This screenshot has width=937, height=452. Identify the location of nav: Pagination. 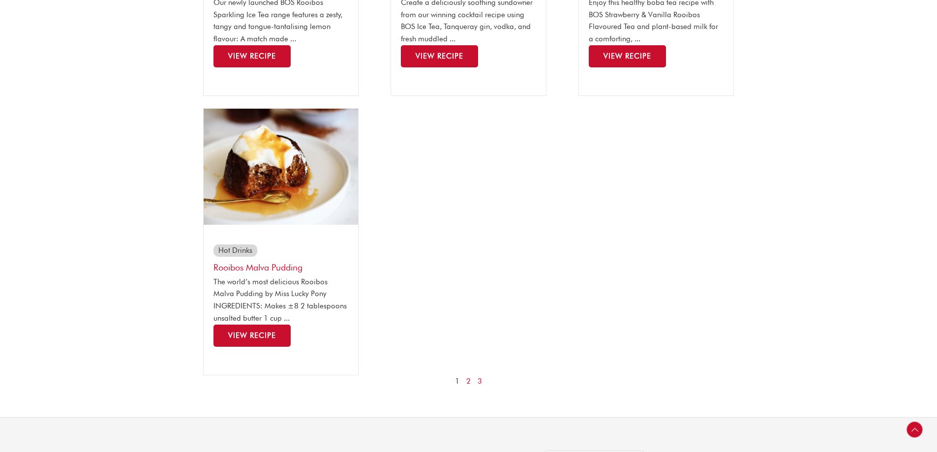
(469, 381).